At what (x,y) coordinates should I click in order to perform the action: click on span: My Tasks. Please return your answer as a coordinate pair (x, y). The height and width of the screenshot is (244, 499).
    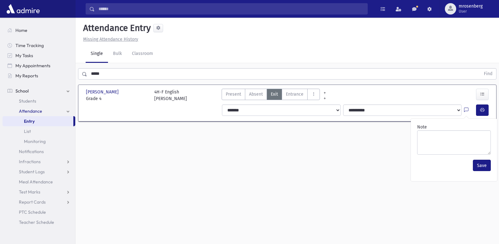
    Looking at the image, I should click on (24, 55).